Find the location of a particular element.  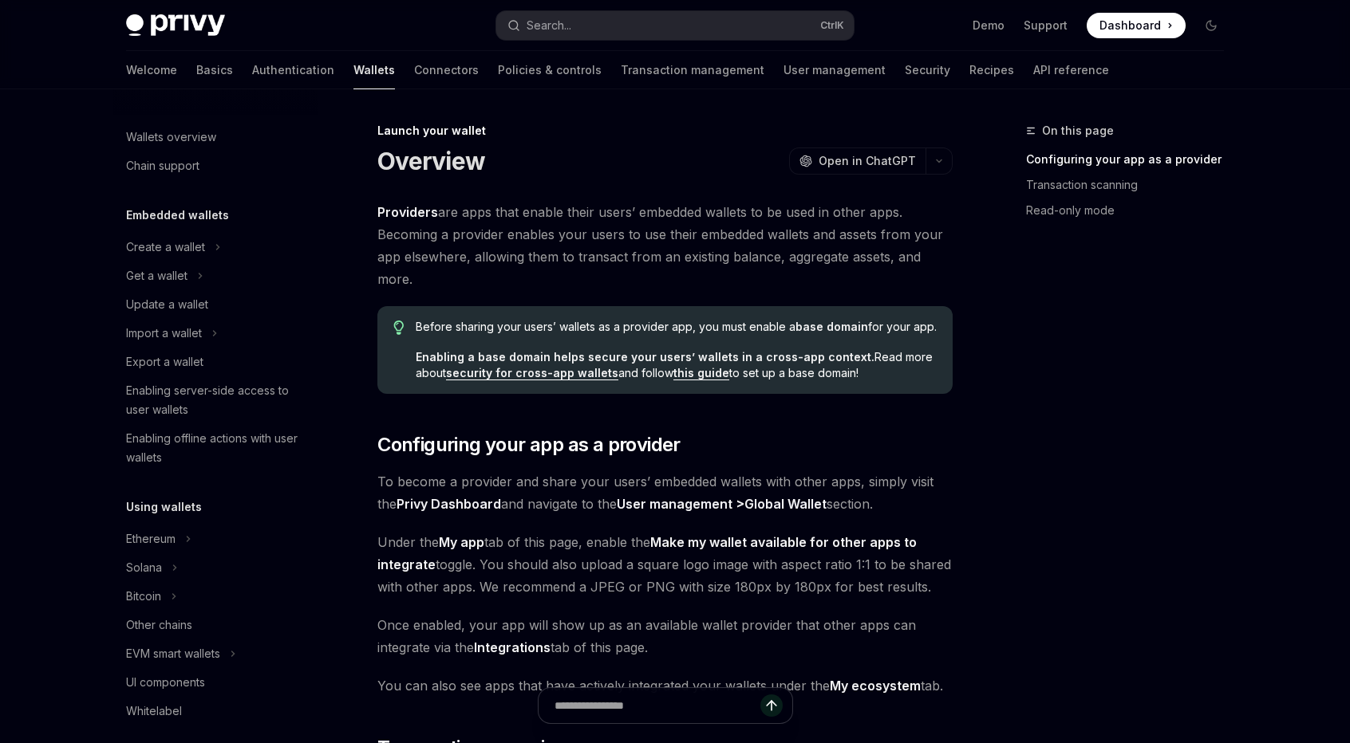

strong: User management > is located at coordinates (721, 504).